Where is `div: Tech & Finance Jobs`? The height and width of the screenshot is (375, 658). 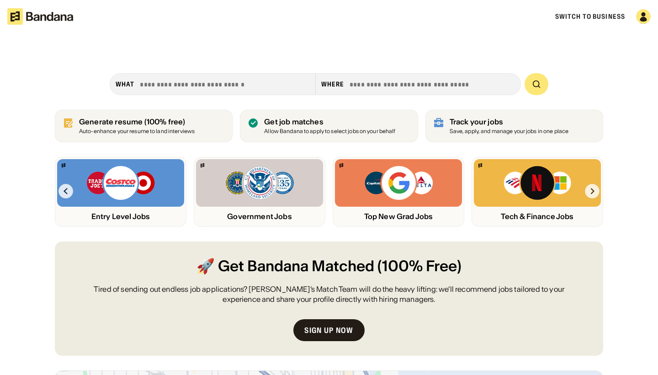 div: Tech & Finance Jobs is located at coordinates (538, 216).